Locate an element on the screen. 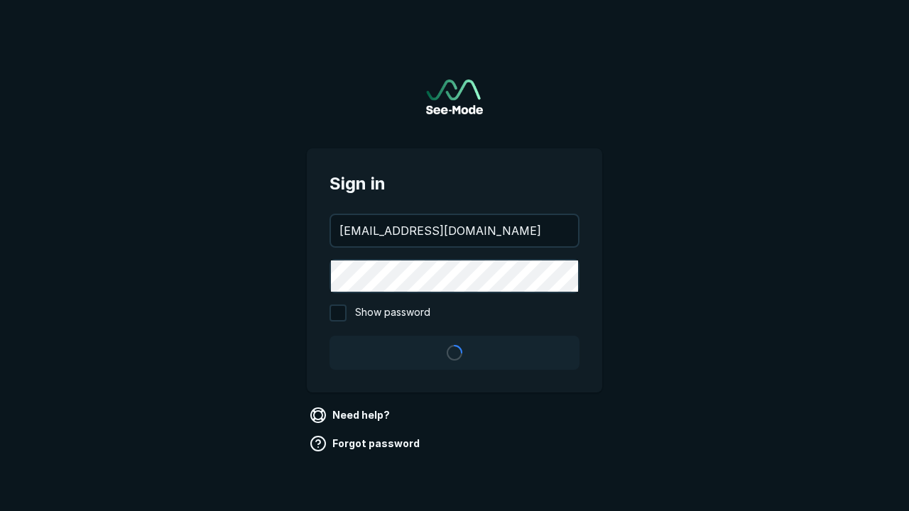  input: your@email.com is located at coordinates (454, 231).